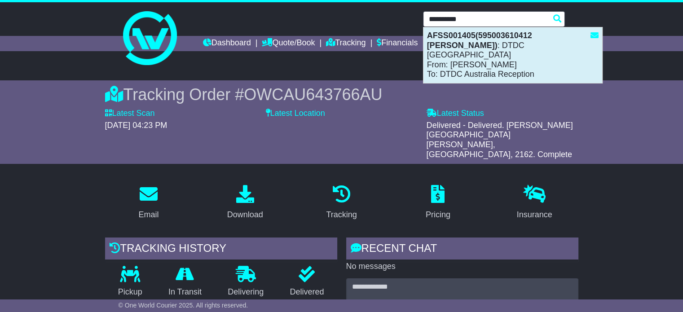 This screenshot has height=312, width=683. Describe the element at coordinates (130, 292) in the screenshot. I see `p: Pickup` at that location.